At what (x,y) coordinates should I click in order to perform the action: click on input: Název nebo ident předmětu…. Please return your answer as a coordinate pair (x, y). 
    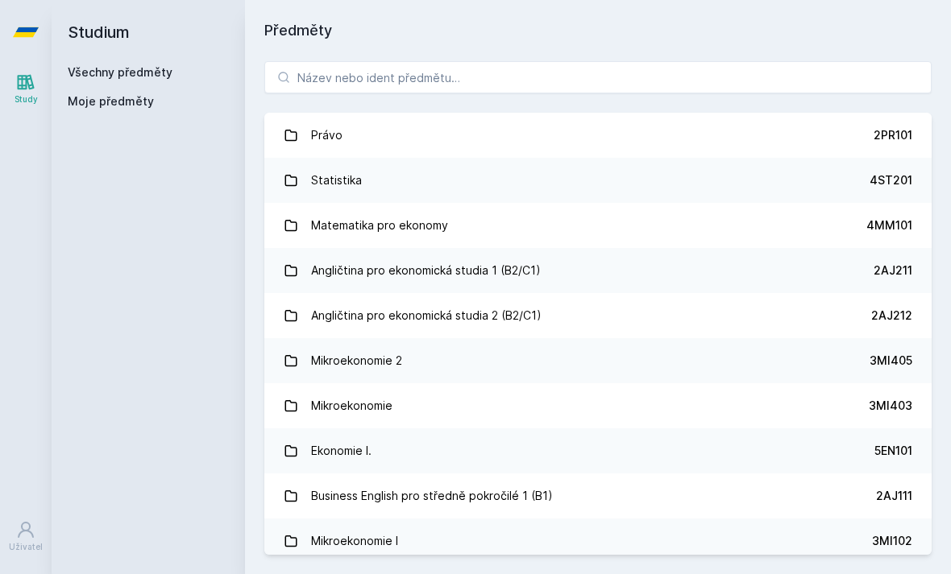
    Looking at the image, I should click on (598, 77).